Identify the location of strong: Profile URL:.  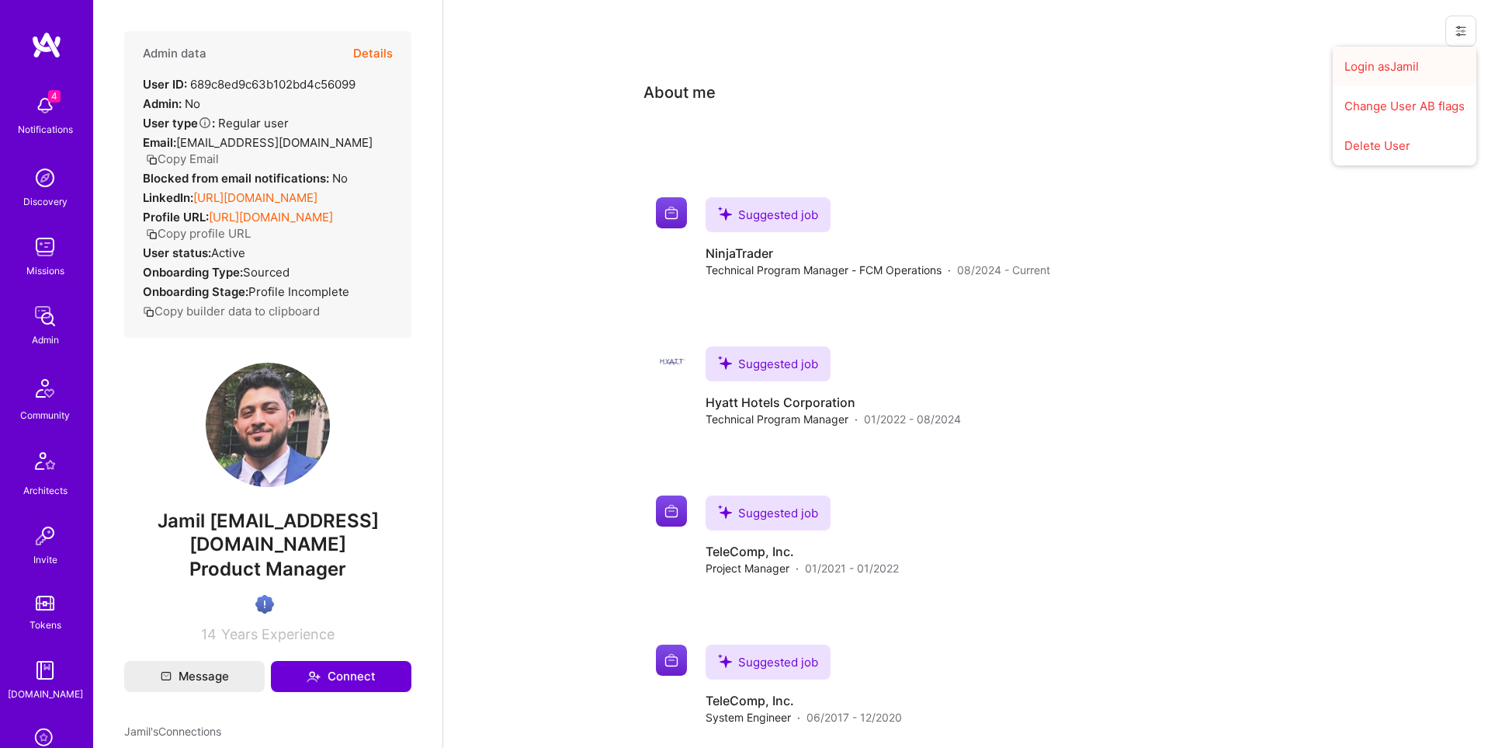
(175, 217).